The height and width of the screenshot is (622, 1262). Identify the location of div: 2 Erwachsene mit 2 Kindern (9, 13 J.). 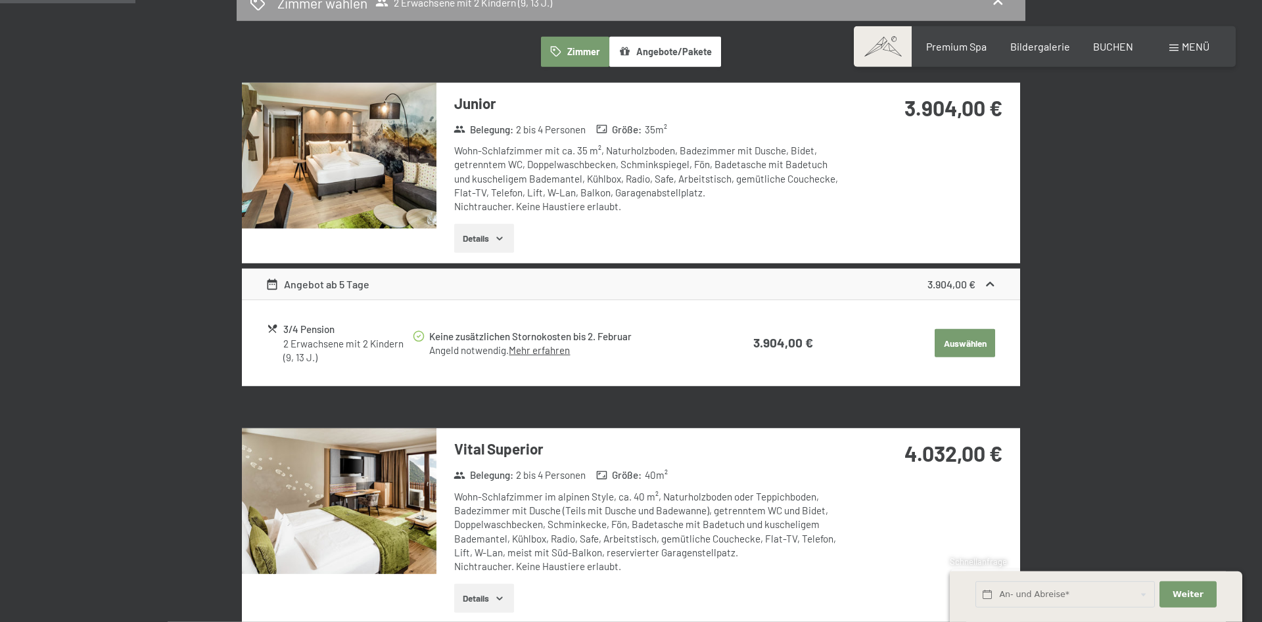
(347, 351).